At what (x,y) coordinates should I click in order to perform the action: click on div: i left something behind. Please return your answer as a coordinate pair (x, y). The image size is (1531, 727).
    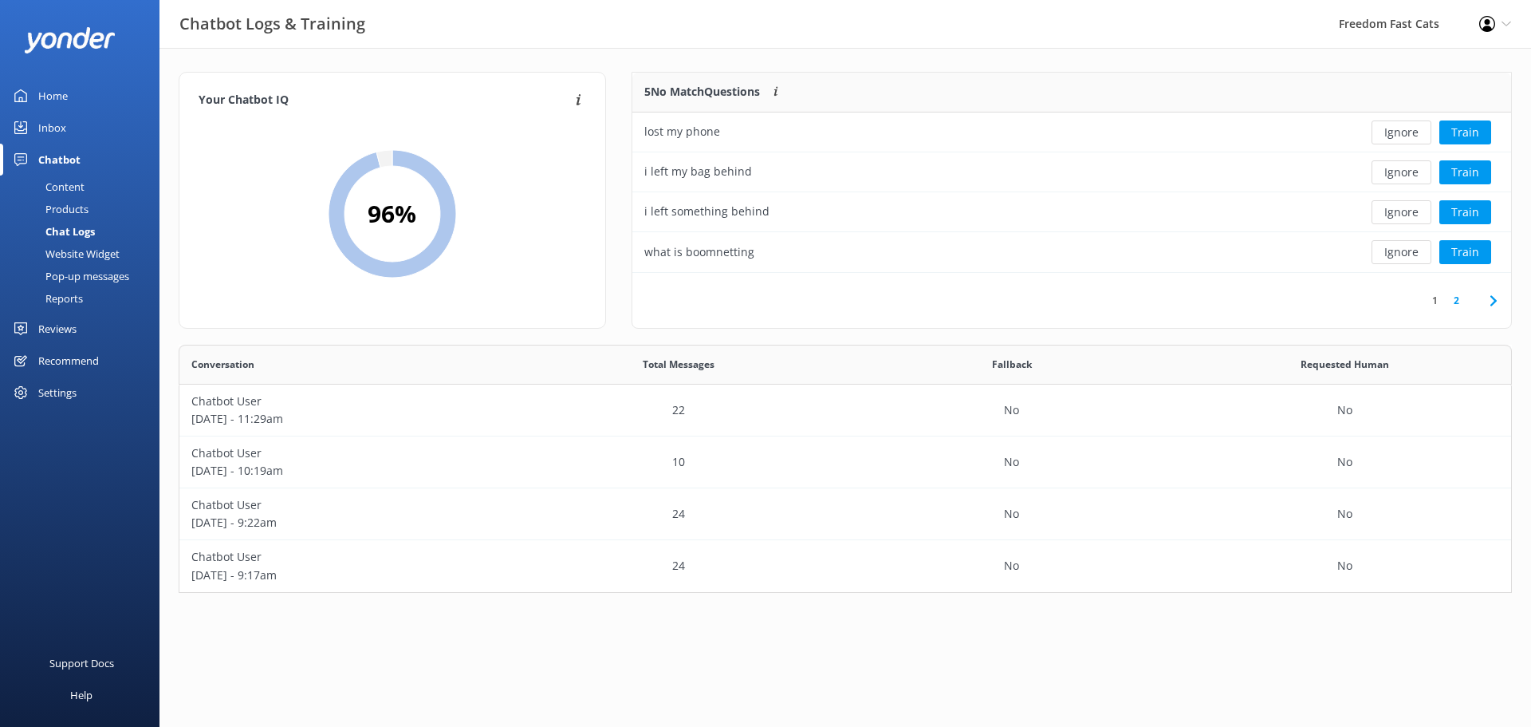
    Looking at the image, I should click on (707, 211).